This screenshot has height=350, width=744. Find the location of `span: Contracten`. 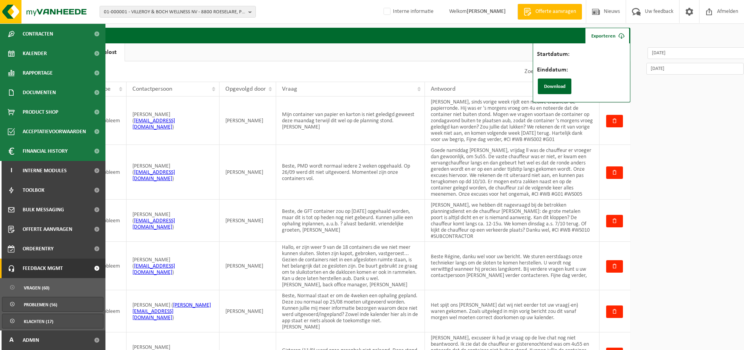

span: Contracten is located at coordinates (38, 34).